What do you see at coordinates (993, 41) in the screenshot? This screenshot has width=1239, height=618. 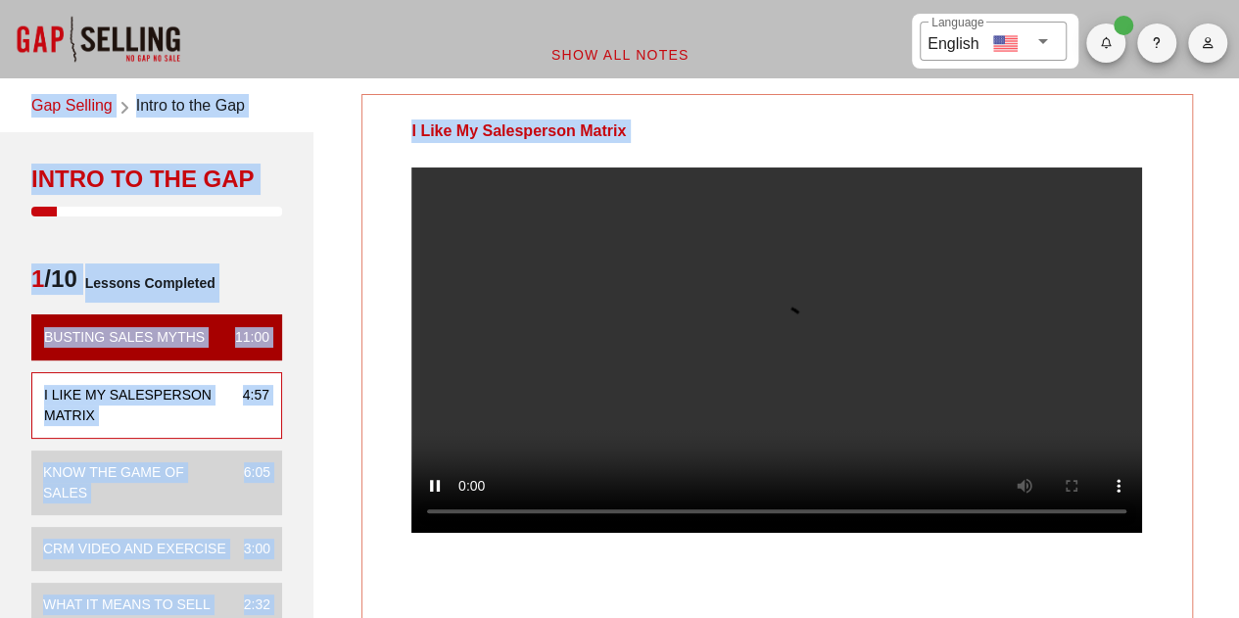 I see `div: LanguageEnglish` at bounding box center [993, 41].